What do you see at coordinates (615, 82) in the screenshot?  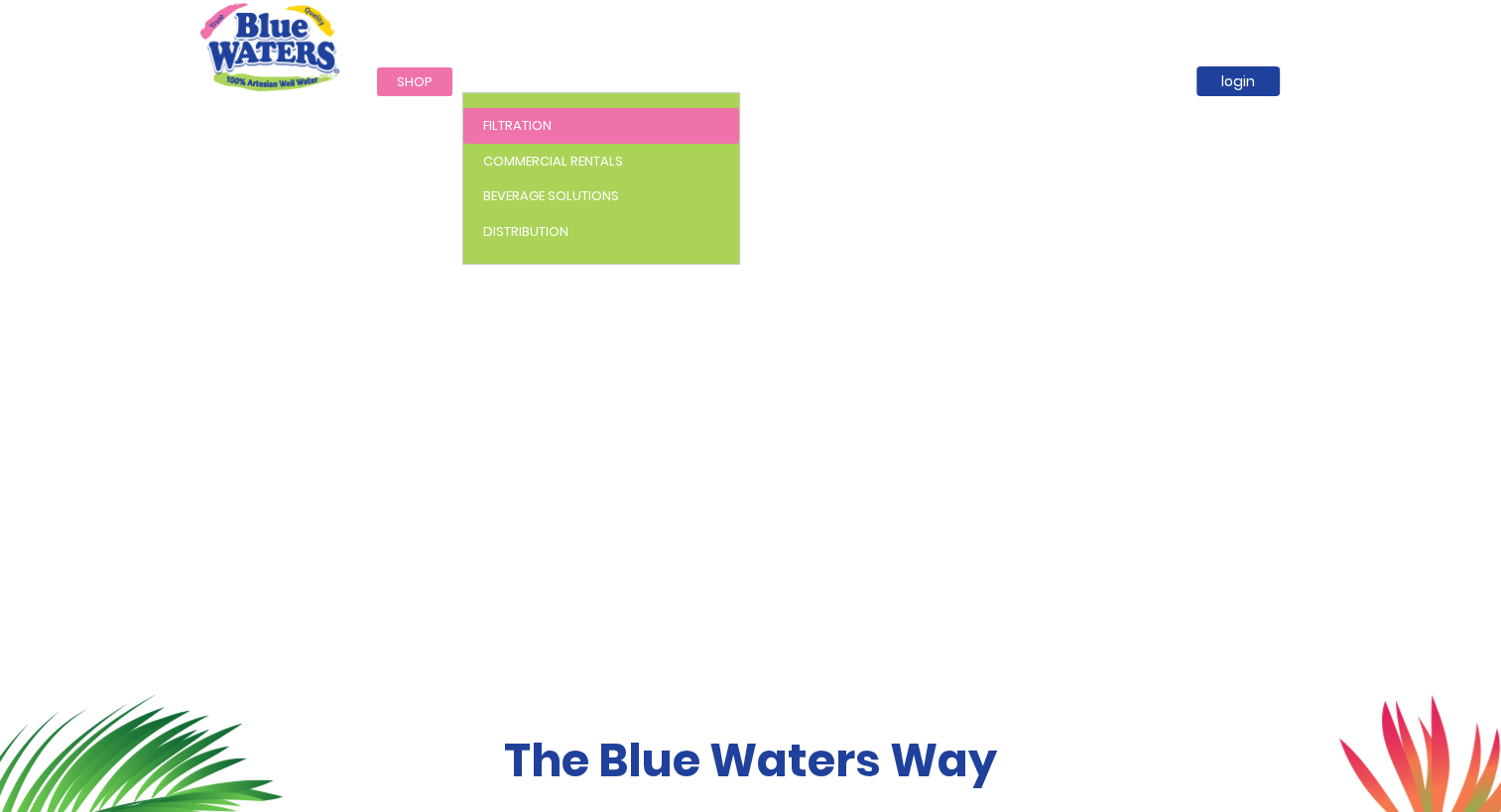 I see `a: Brands` at bounding box center [615, 82].